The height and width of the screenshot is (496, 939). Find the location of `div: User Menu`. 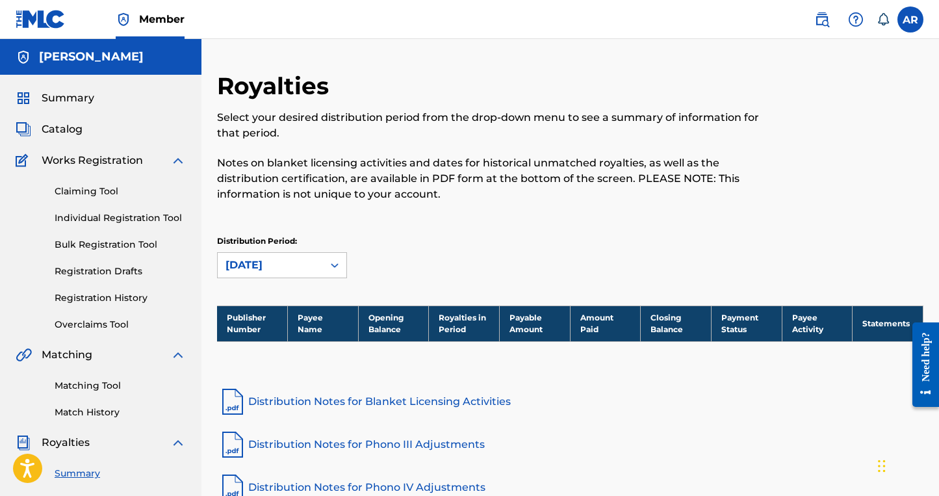

div: User Menu is located at coordinates (911, 20).